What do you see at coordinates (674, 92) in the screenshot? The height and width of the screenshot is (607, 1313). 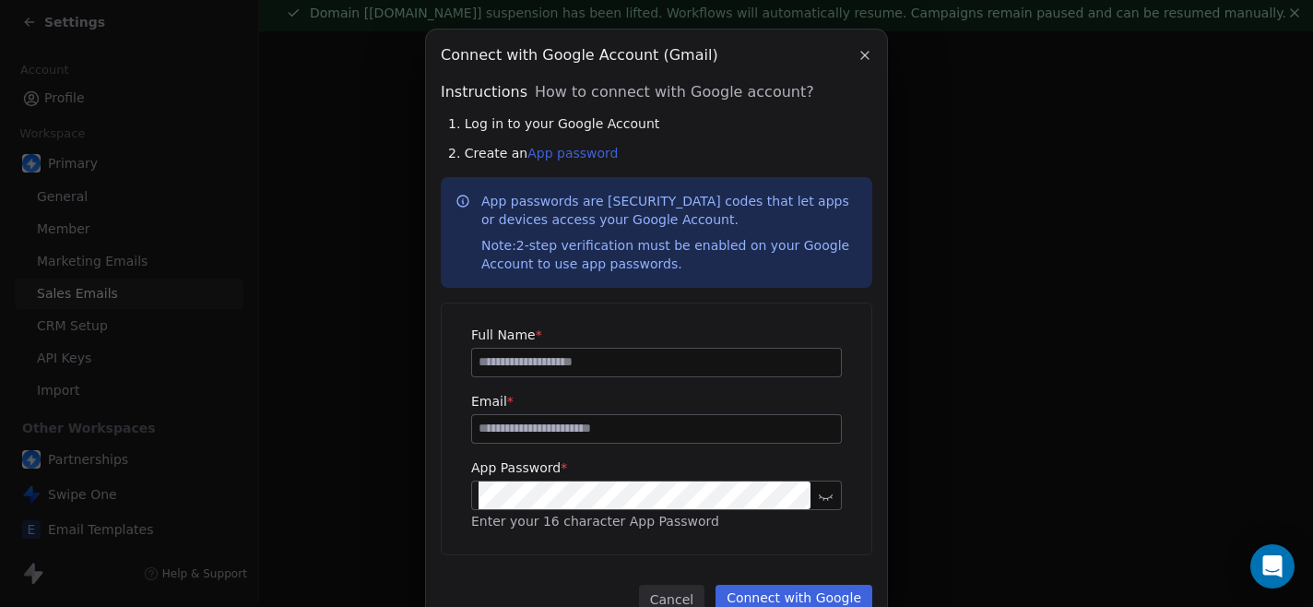 I see `span: How to connect with Google account?` at bounding box center [674, 92].